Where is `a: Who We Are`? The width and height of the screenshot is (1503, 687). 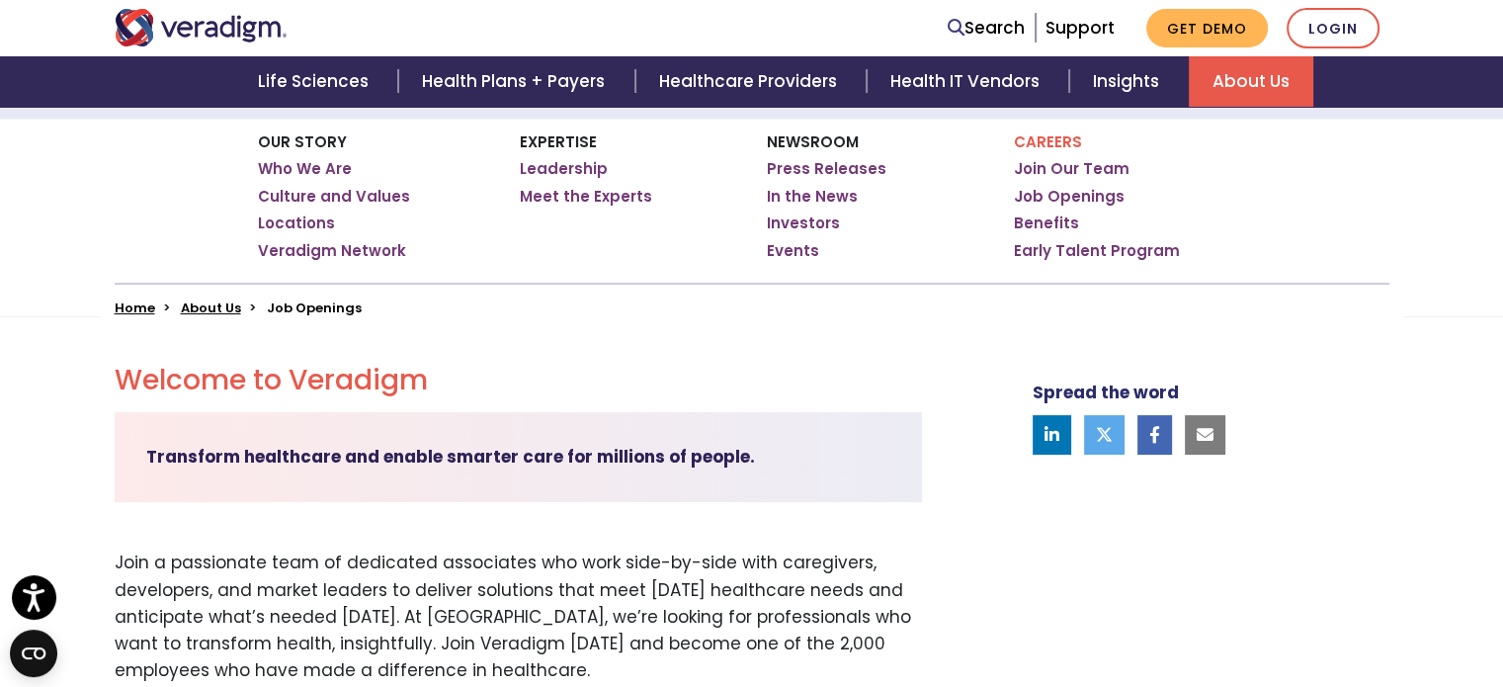
a: Who We Are is located at coordinates (304, 169).